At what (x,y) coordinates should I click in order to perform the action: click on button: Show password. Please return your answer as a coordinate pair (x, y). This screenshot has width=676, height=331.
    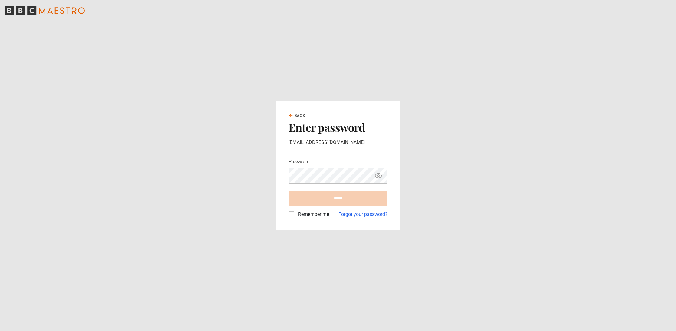
    Looking at the image, I should click on (378, 176).